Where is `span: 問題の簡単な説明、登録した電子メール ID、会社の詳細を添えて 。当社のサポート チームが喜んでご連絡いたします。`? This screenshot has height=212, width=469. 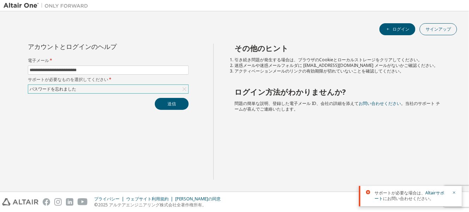
span: 問題の簡単な説明、登録した電子メール ID、会社の詳細を添えて 。当社のサポート チームが喜んでご連絡いたします。 is located at coordinates (337, 106).